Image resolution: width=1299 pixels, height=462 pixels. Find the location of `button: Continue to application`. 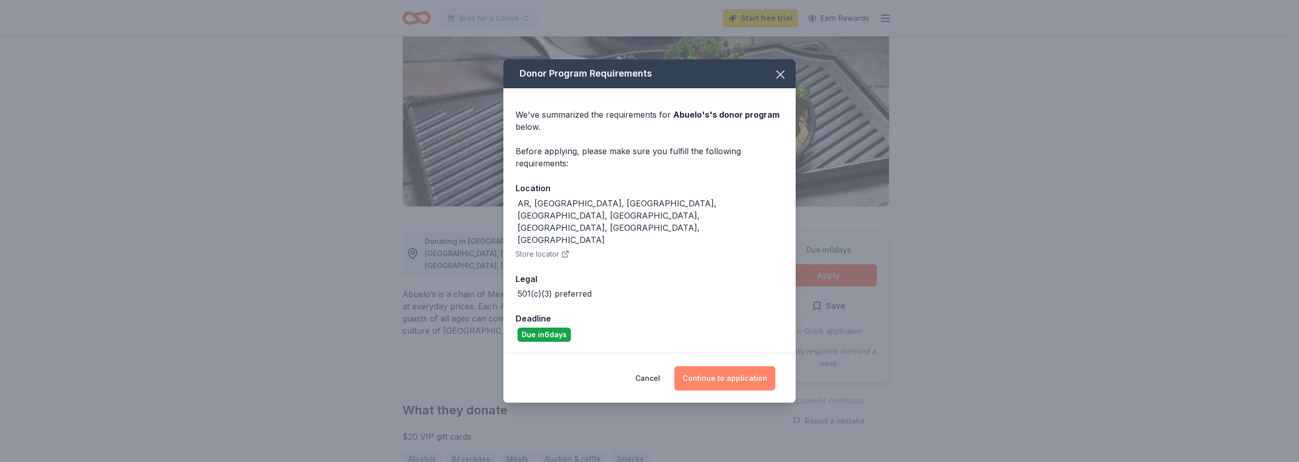

button: Continue to application is located at coordinates (725, 379).